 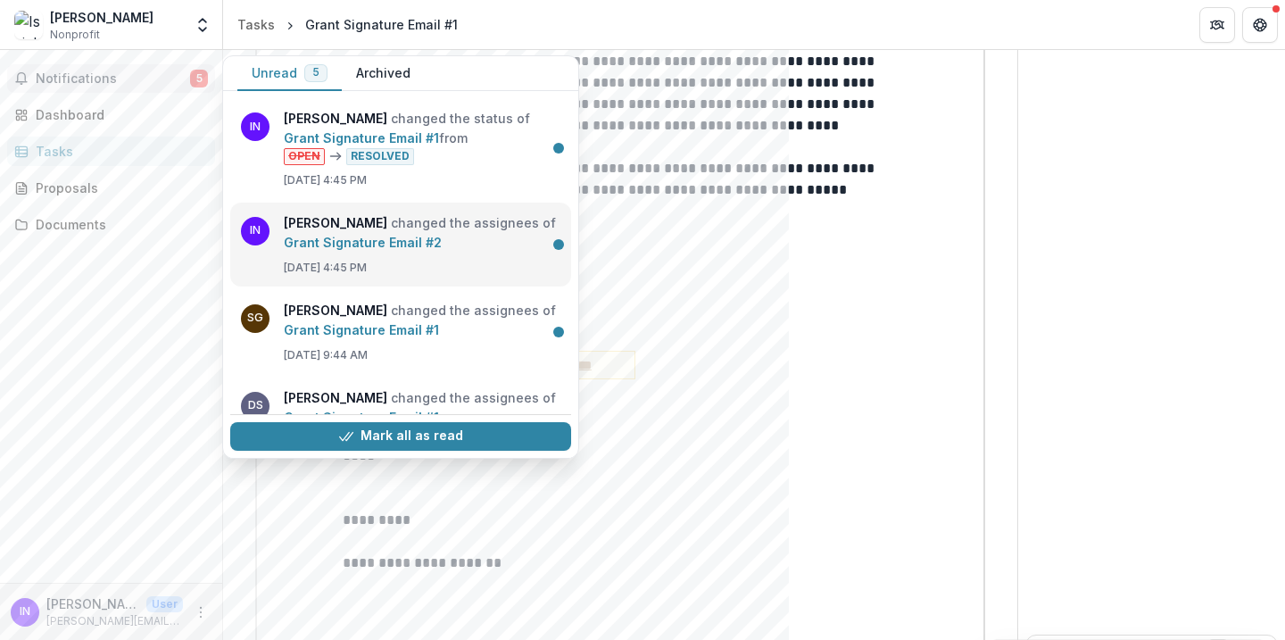 I want to click on button: Partners, so click(x=1217, y=25).